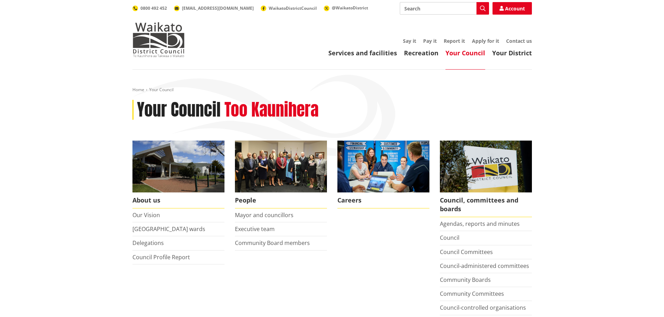 This screenshot has height=317, width=664. Describe the element at coordinates (486, 167) in the screenshot. I see `img: Waikato-District-Council-sign` at that location.